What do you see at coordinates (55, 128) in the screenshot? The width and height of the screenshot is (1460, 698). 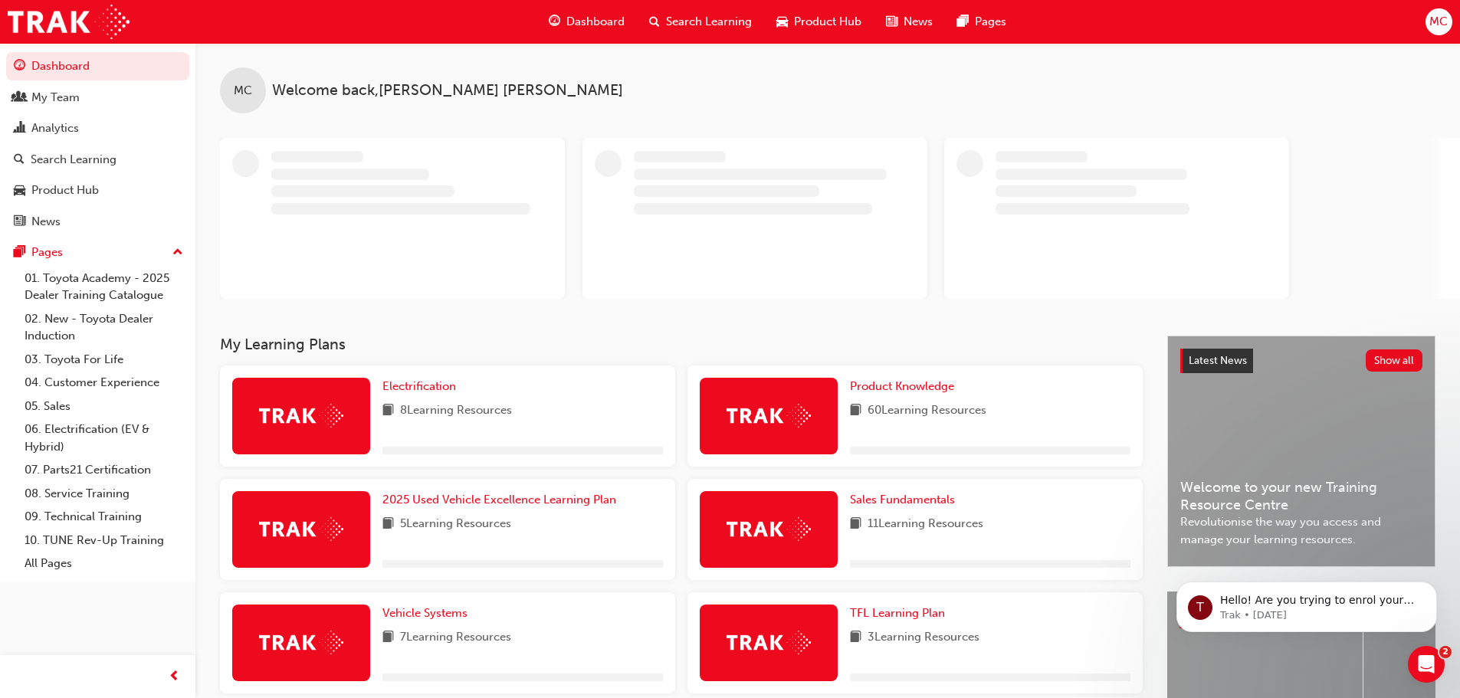 I see `div: Analytics` at bounding box center [55, 128].